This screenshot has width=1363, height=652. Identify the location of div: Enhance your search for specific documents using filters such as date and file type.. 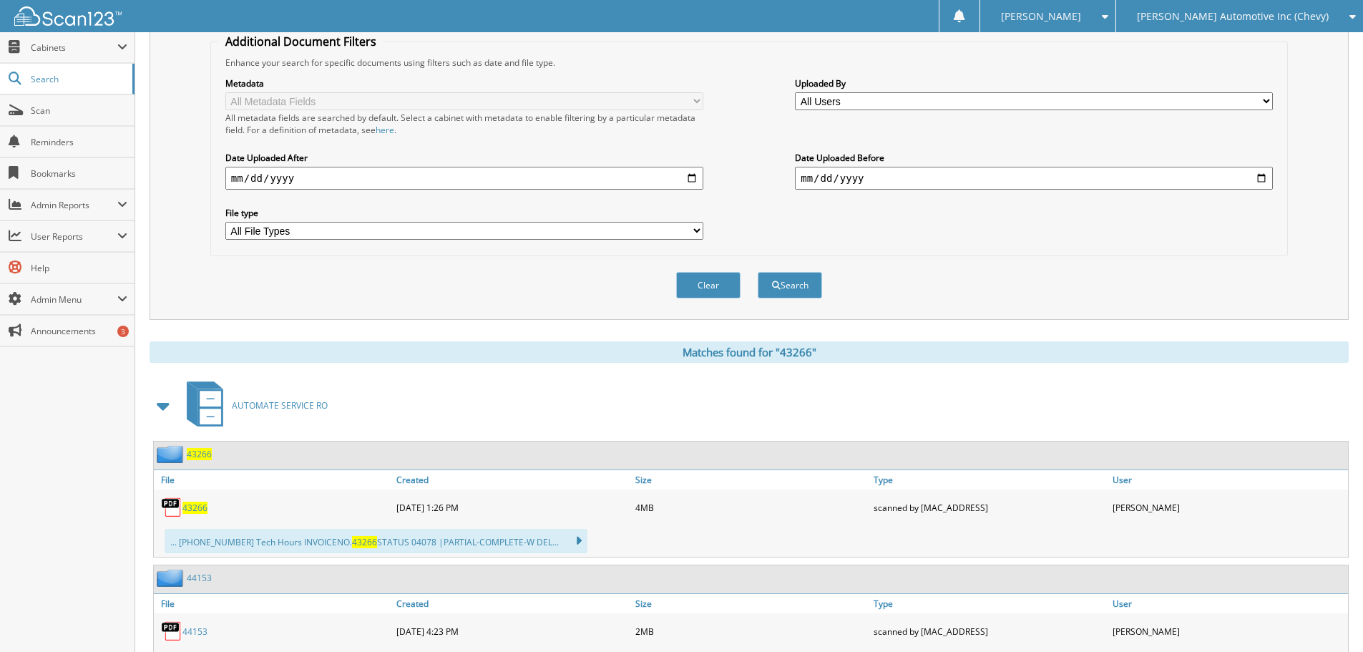
(749, 62).